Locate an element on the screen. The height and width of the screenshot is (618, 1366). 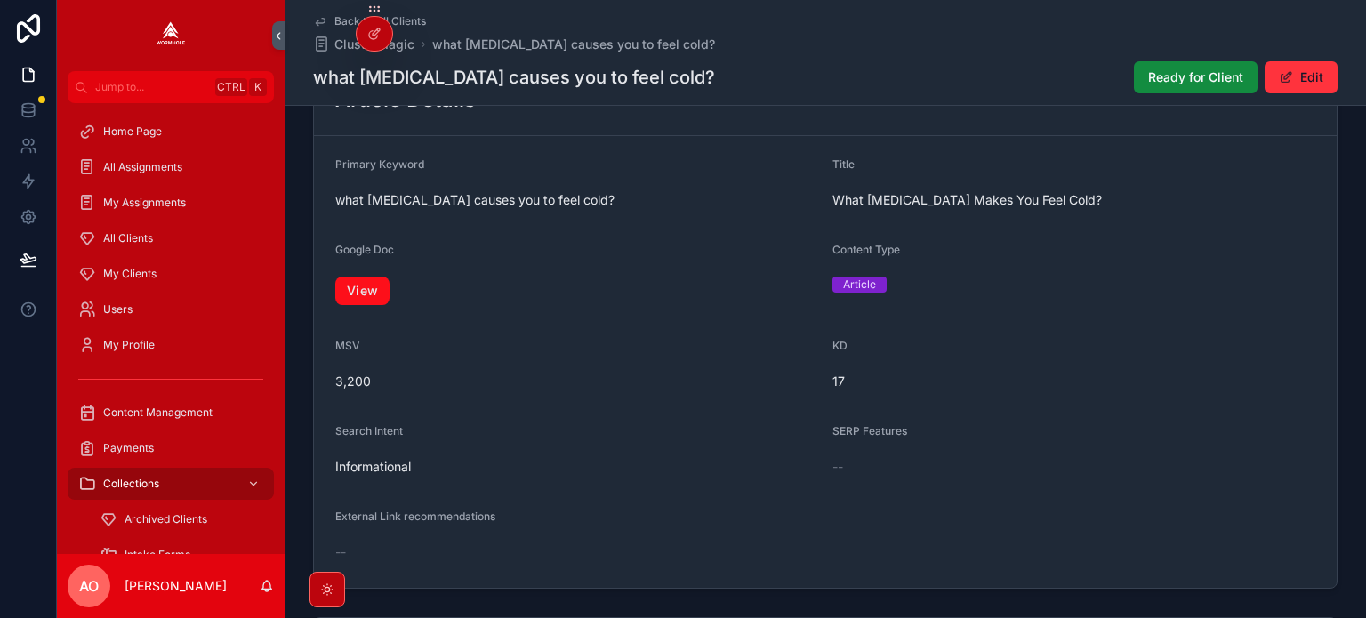
a: ClusterMagic is located at coordinates (364, 44).